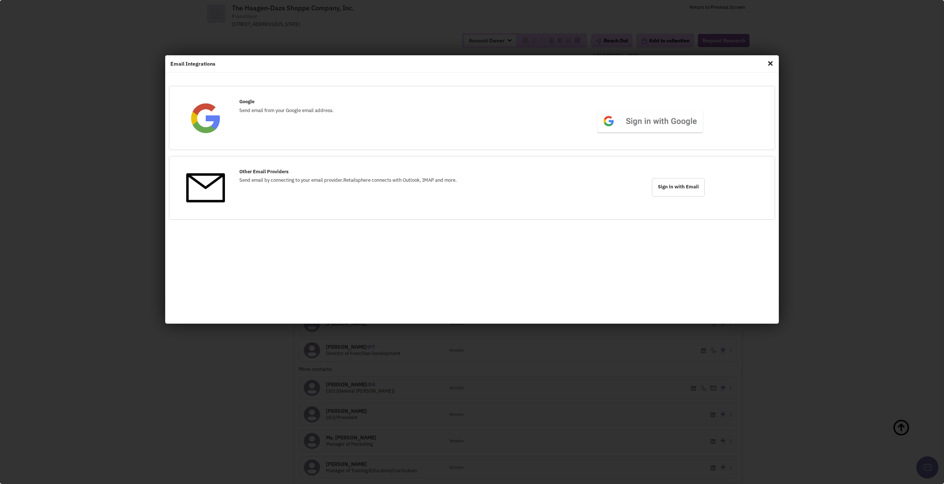 This screenshot has height=484, width=944. I want to click on span: Send email from your Google email address., so click(286, 110).